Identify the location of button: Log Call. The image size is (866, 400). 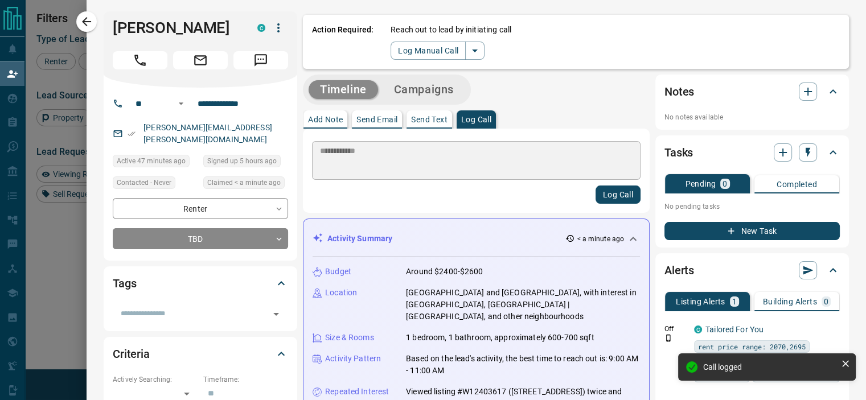
(618, 195).